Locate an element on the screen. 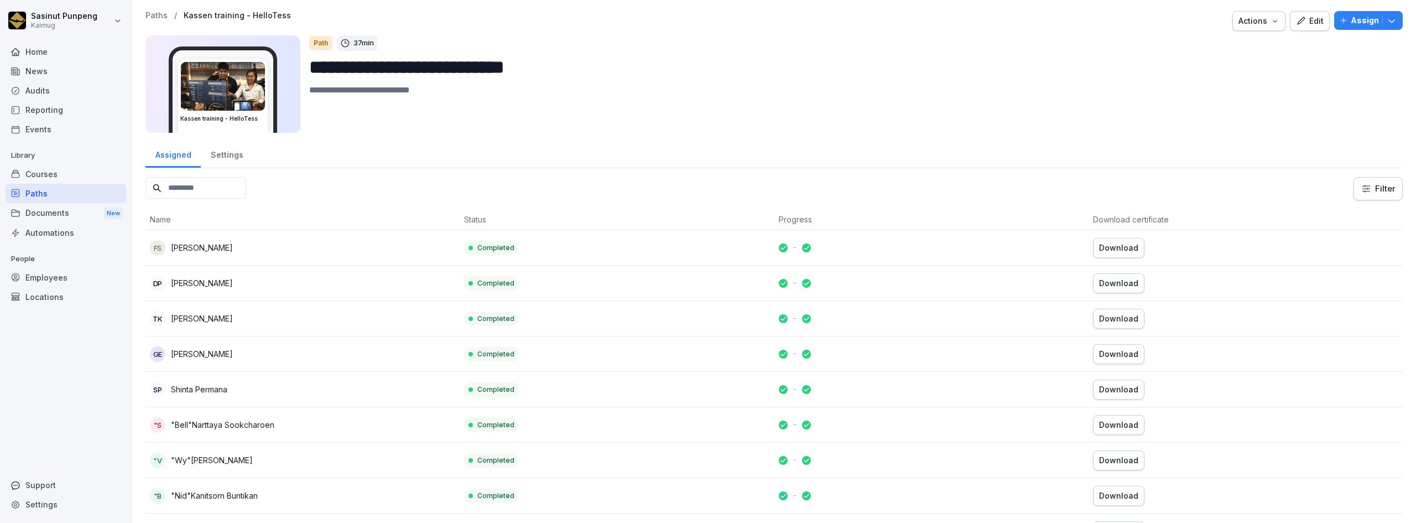  p: People is located at coordinates (66, 259).